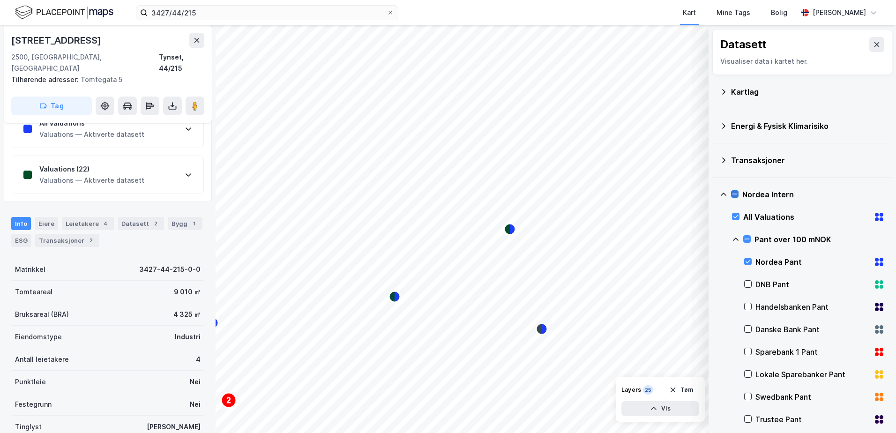 The image size is (896, 433). Describe the element at coordinates (648, 390) in the screenshot. I see `div: 25` at that location.